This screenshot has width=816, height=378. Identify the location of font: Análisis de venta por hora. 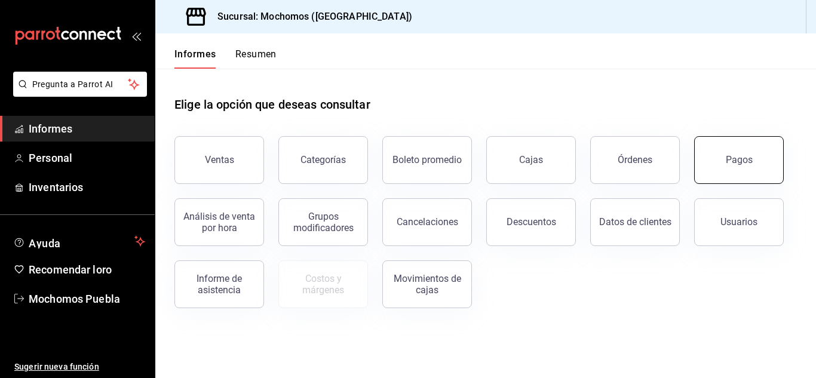
(219, 222).